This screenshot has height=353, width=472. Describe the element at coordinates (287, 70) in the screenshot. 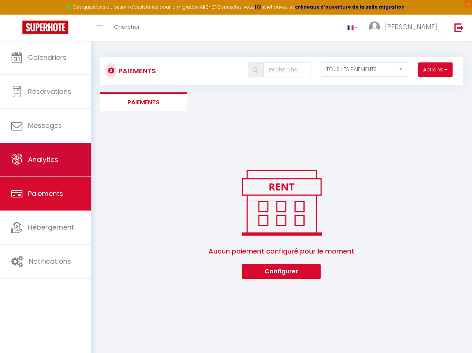

I see `input: Recherche` at that location.